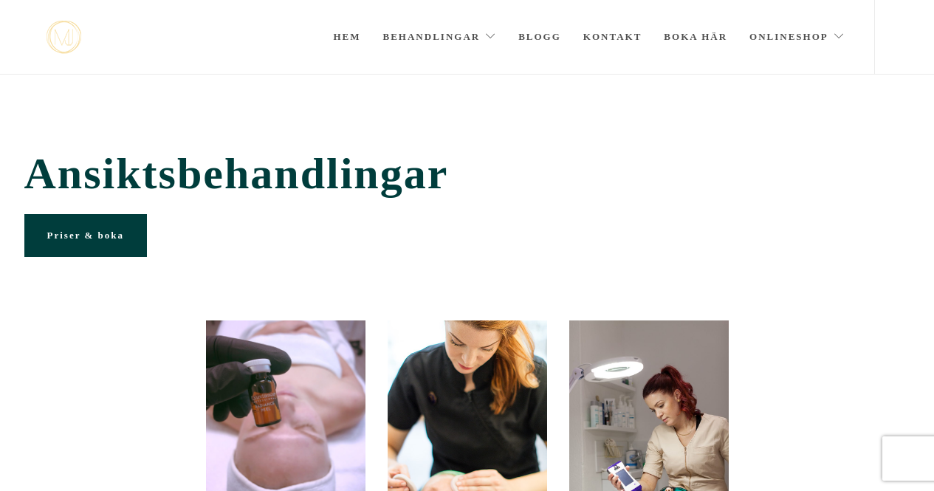 Image resolution: width=934 pixels, height=491 pixels. I want to click on a: mjstudio mjstudio mjstudio, so click(63, 37).